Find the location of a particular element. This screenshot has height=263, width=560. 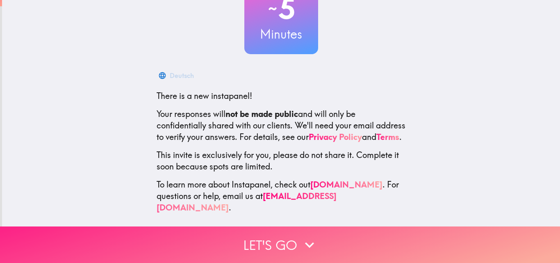

button: Deutsch is located at coordinates (177, 75).